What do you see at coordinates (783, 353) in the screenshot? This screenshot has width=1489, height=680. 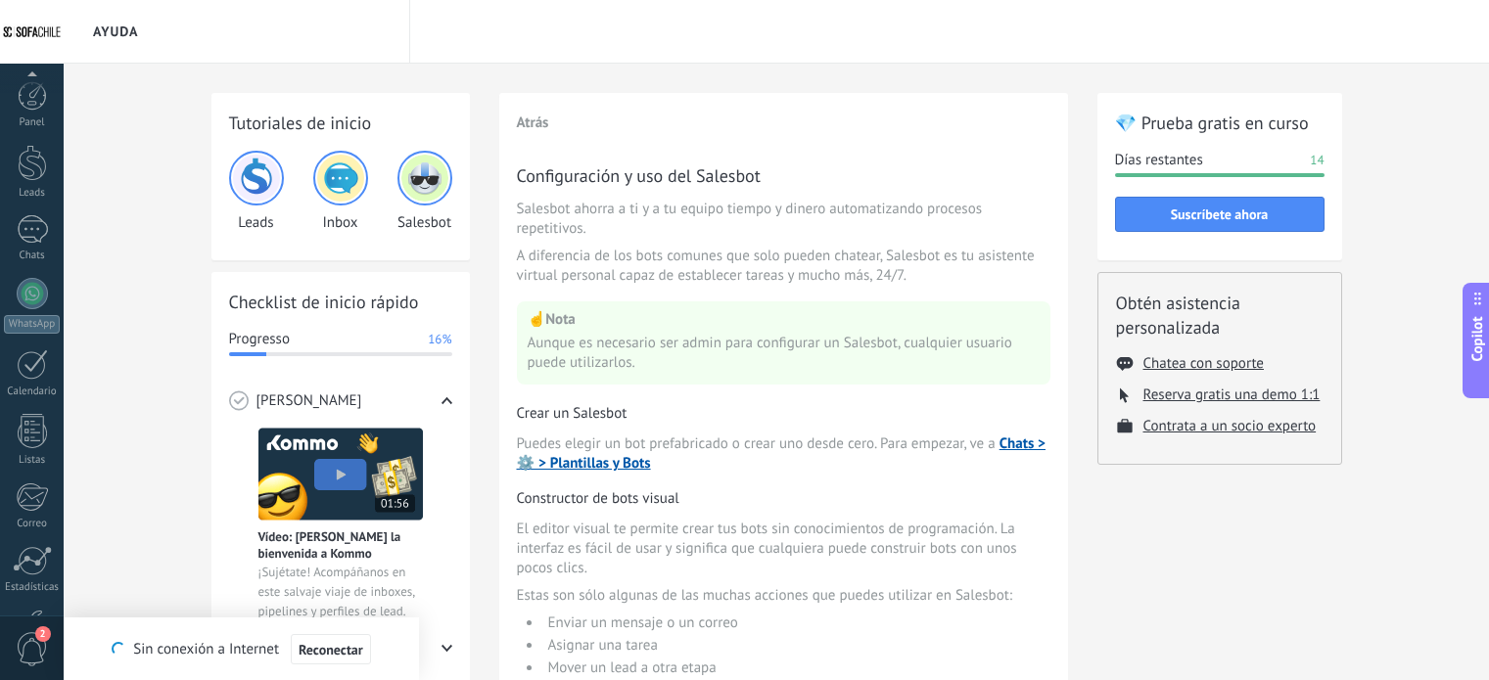 I see `span: Aunque es necesario ser admin para configurar un Salesbot, cualquier usuario puede utilizarlos.` at bounding box center [783, 353].